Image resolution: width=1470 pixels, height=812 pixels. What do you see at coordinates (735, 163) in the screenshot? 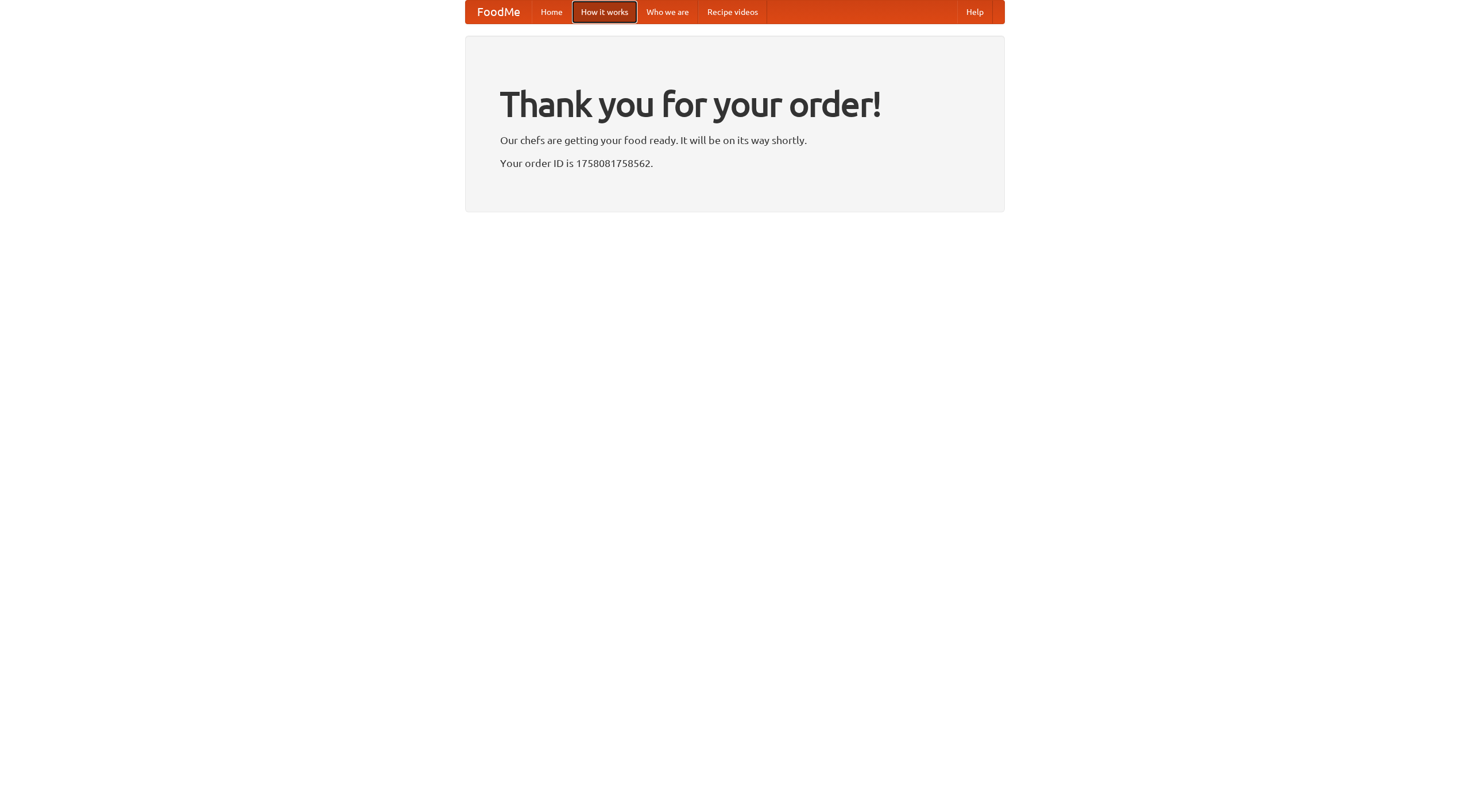
I see `p: Your order ID is 1758081758562.` at bounding box center [735, 163].